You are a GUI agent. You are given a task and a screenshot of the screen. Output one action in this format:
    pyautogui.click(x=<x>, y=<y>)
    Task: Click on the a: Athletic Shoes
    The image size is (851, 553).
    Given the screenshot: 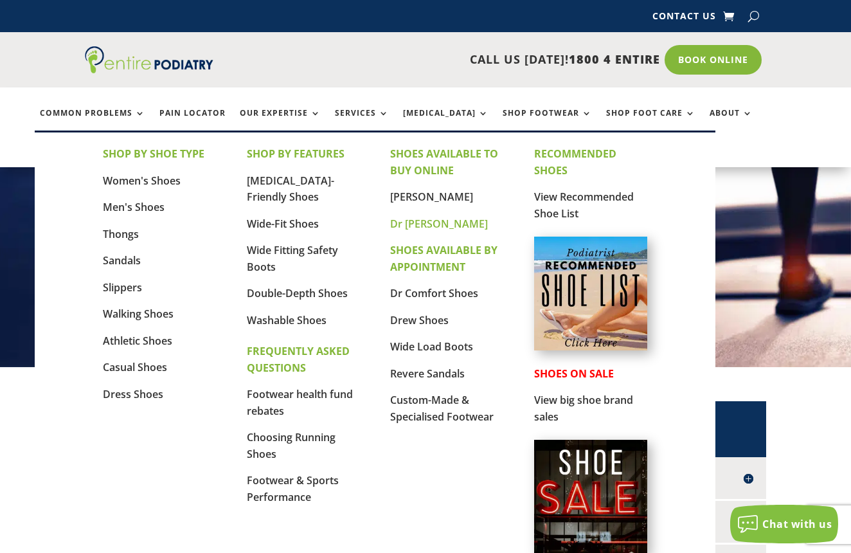 What is the action you would take?
    pyautogui.click(x=138, y=341)
    